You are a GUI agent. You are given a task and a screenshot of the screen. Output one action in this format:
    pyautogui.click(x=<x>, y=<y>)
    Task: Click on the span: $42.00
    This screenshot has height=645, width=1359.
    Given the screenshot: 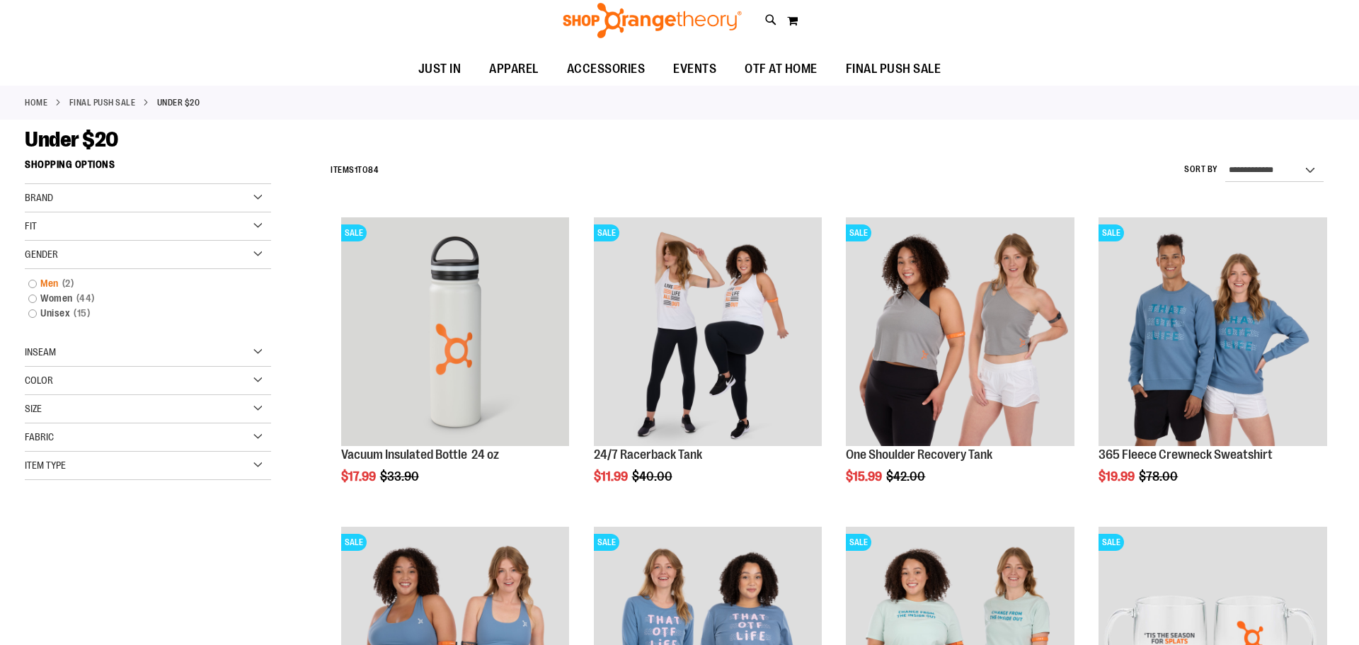 What is the action you would take?
    pyautogui.click(x=906, y=476)
    